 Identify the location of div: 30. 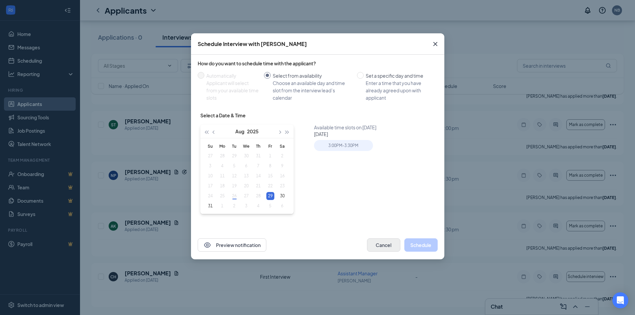
(282, 196).